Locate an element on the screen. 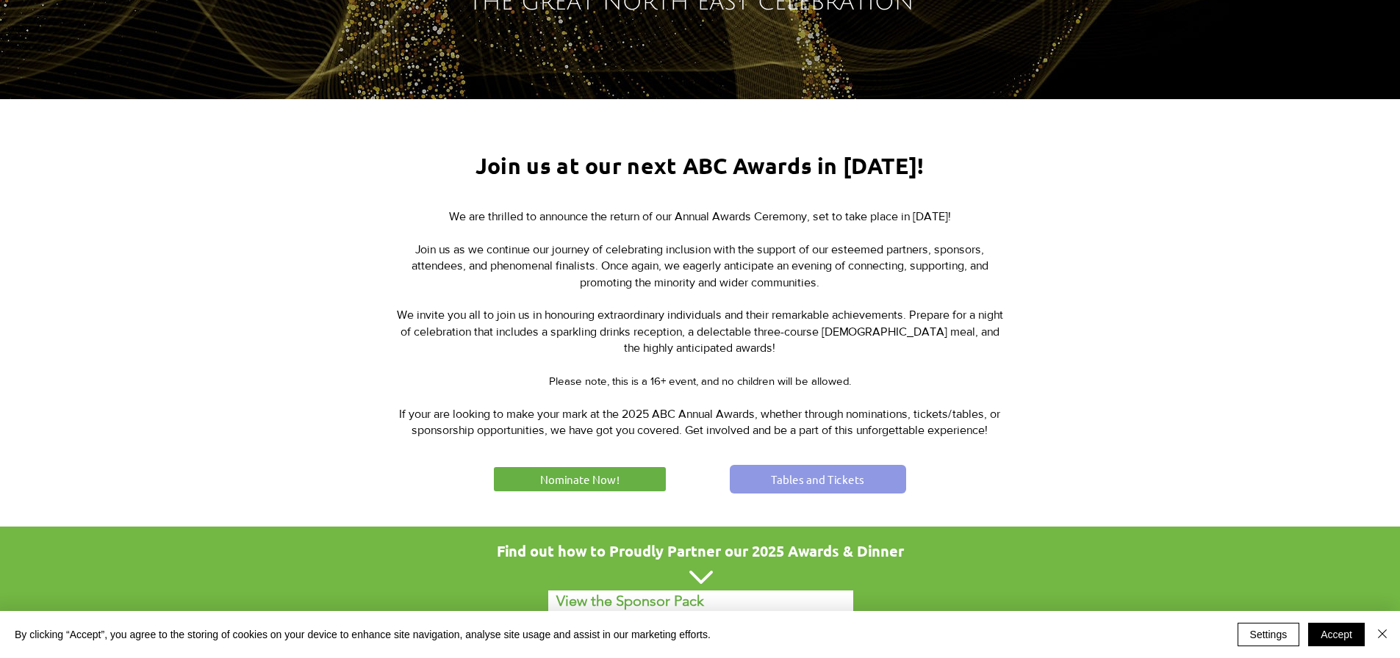  span: Please note, this is a 16+ event, and no children will be allowed. is located at coordinates (700, 381).